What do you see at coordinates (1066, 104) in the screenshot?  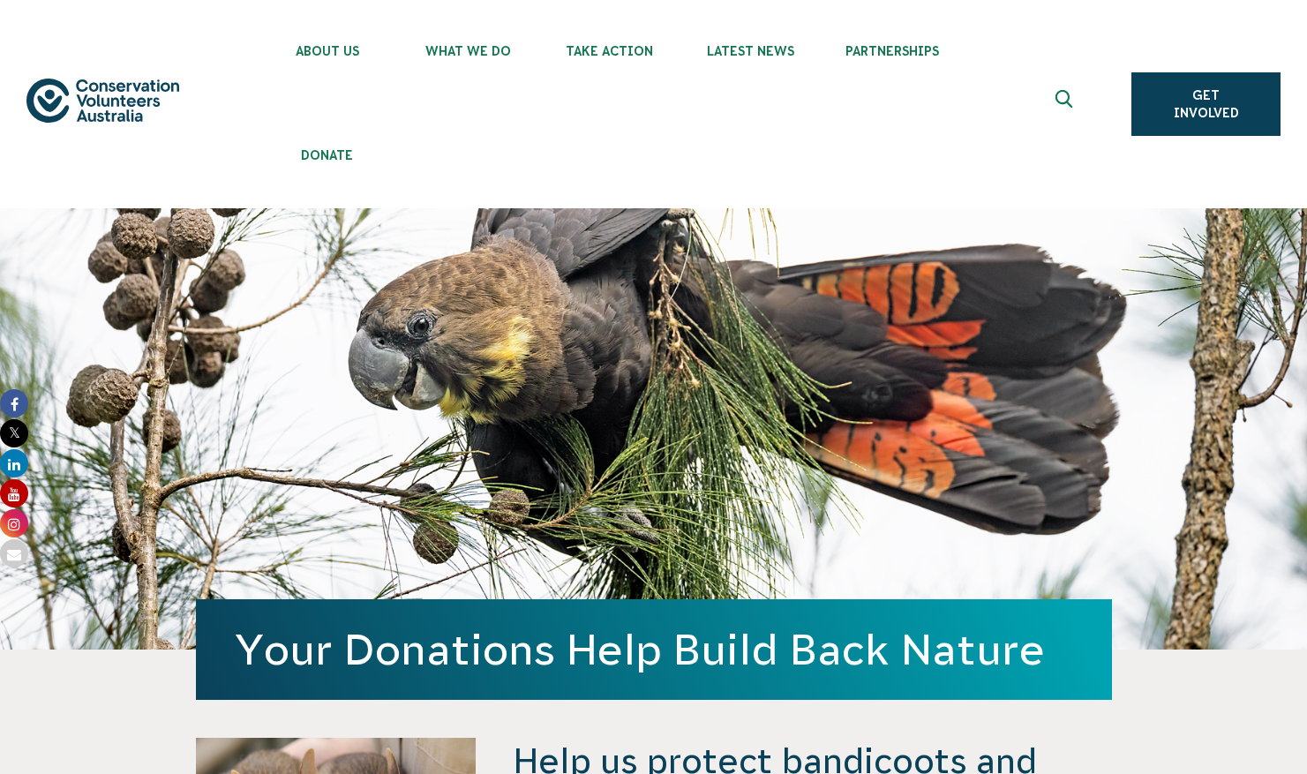 I see `button: Expand search box Close search box` at bounding box center [1066, 104].